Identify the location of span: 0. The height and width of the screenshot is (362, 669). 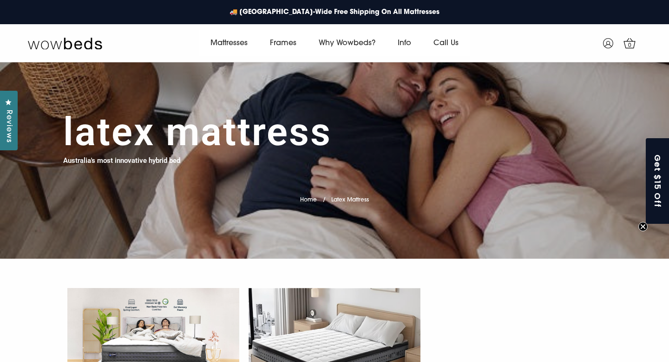
(630, 46).